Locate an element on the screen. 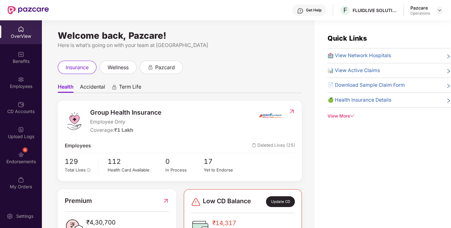 The height and width of the screenshot is (228, 451). div: Pazcare is located at coordinates (420, 8).